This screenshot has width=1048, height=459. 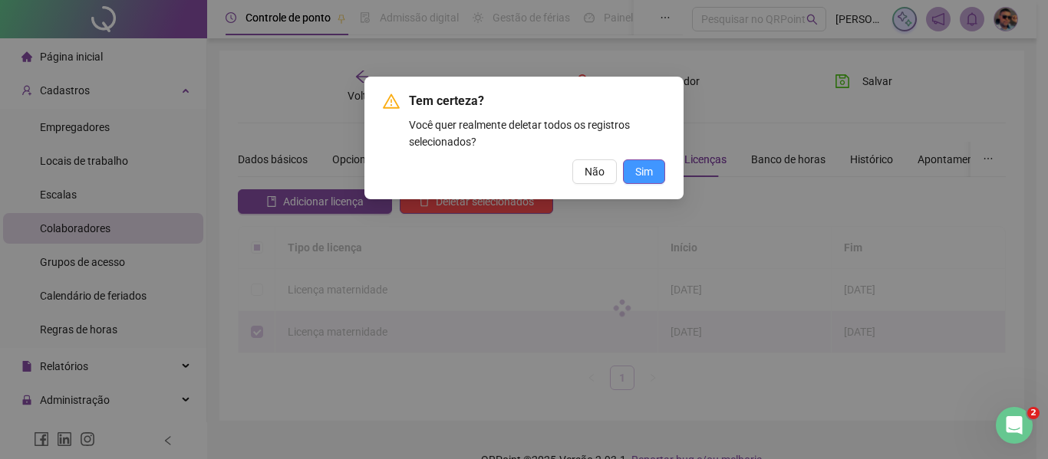 I want to click on span: Sim, so click(x=643, y=172).